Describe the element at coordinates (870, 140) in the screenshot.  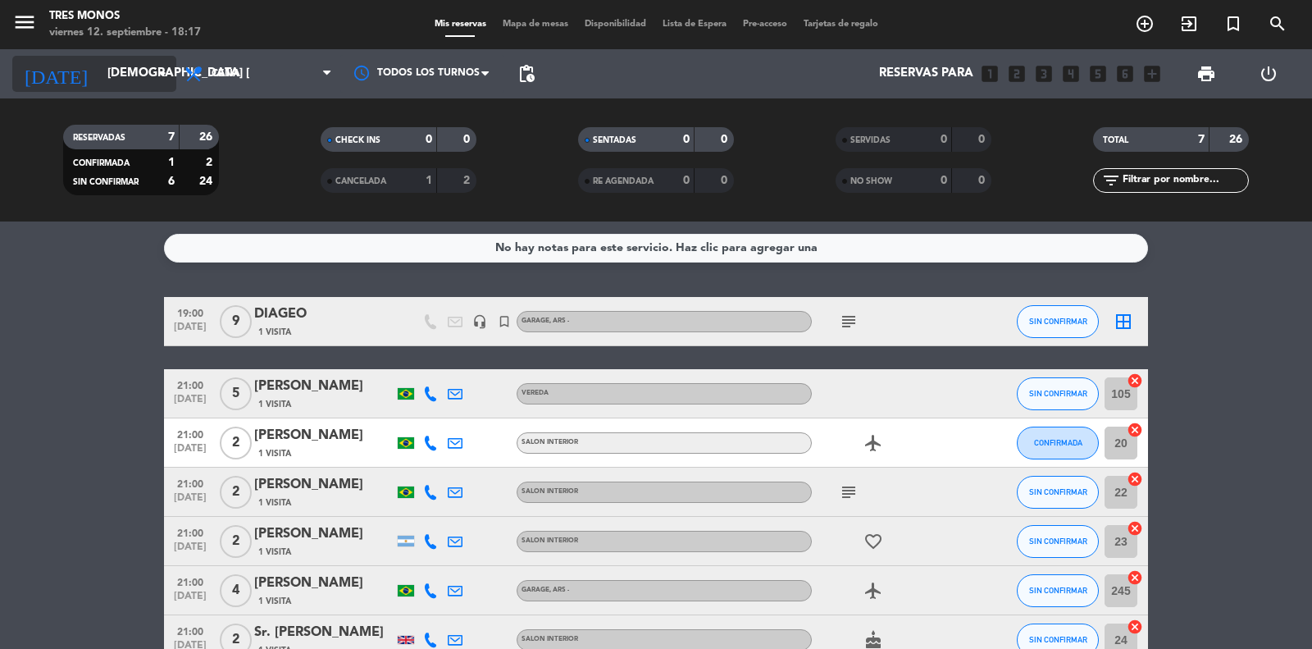
I see `span: SERVIDAS` at that location.